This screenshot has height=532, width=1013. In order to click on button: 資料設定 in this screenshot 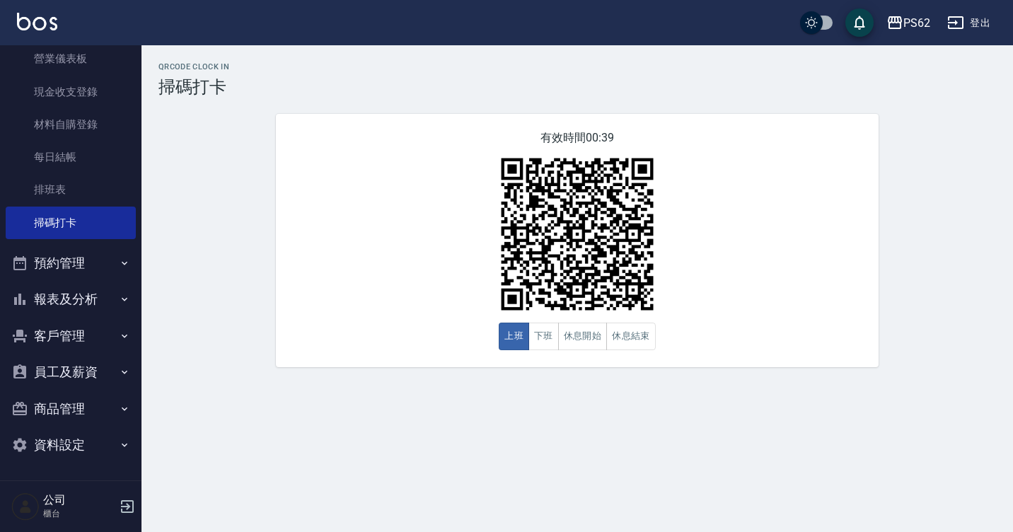, I will do `click(71, 445)`.